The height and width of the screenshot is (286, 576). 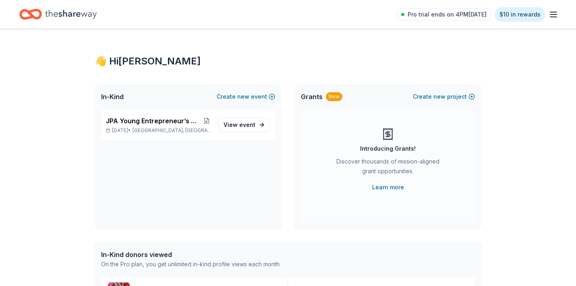 I want to click on span: View, so click(x=239, y=125).